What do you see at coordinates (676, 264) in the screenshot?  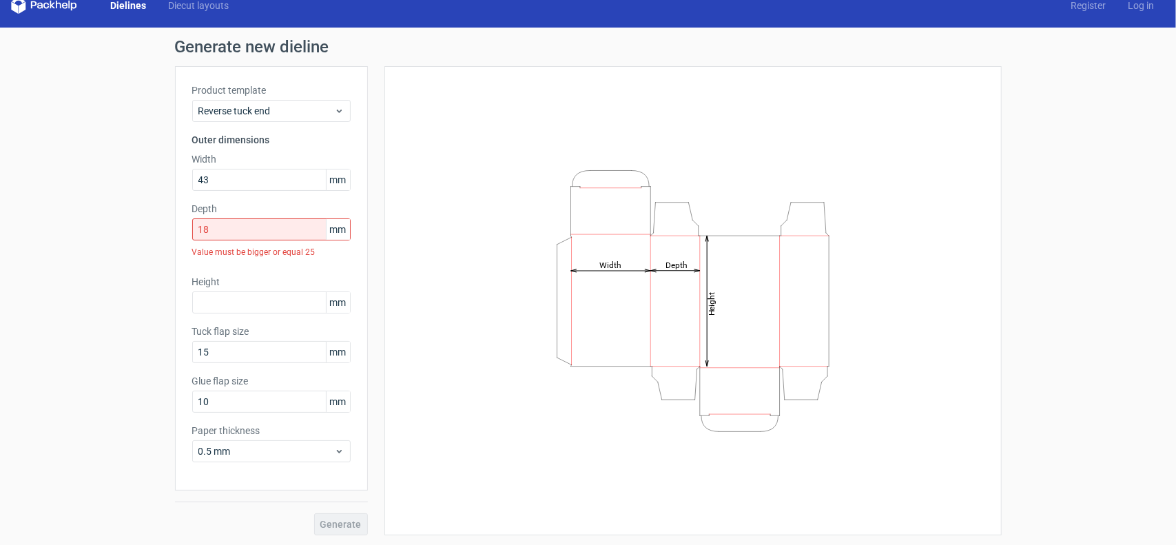 I see `tspan: Depth` at bounding box center [676, 264].